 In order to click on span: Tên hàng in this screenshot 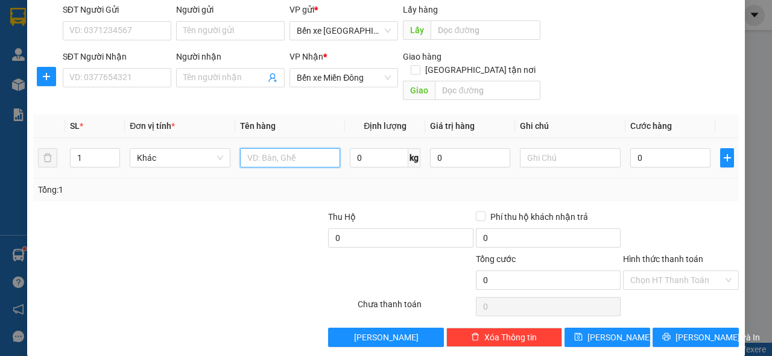, I will do `click(258, 126)`.